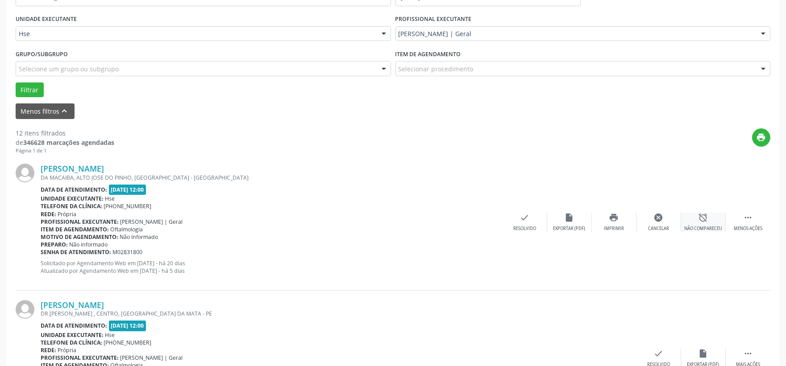 Image resolution: width=786 pixels, height=366 pixels. What do you see at coordinates (46, 19) in the screenshot?
I see `label: UNIDADE EXECUTANTE` at bounding box center [46, 19].